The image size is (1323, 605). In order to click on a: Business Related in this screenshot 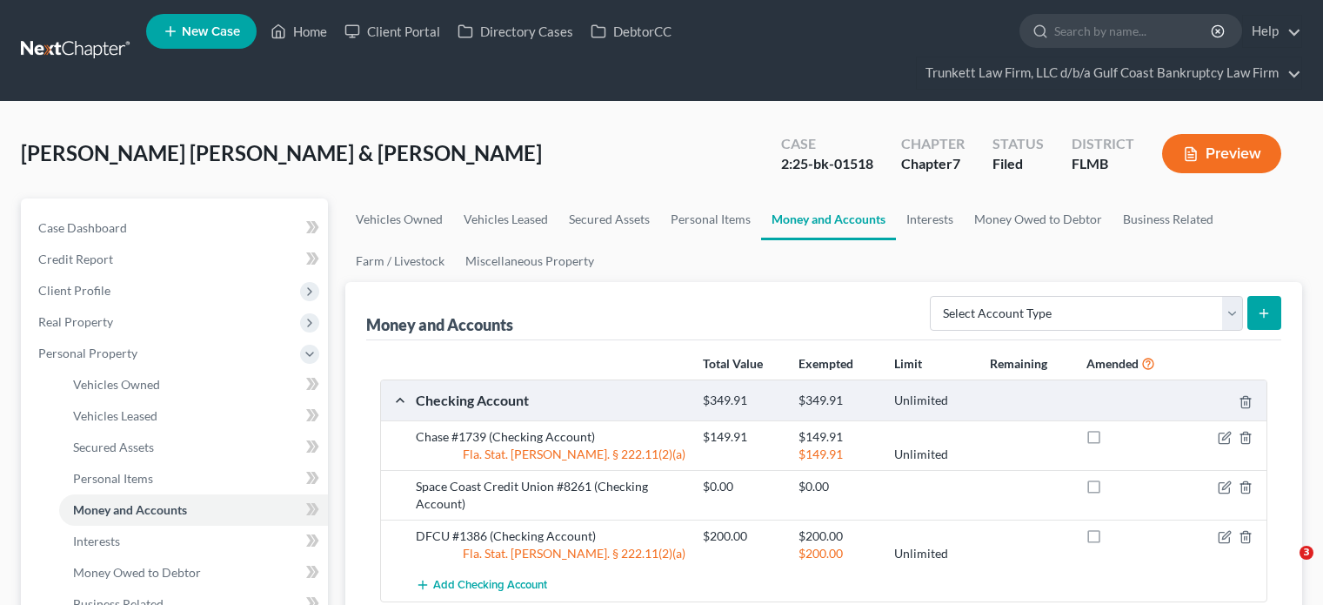, I will do `click(1168, 219)`.